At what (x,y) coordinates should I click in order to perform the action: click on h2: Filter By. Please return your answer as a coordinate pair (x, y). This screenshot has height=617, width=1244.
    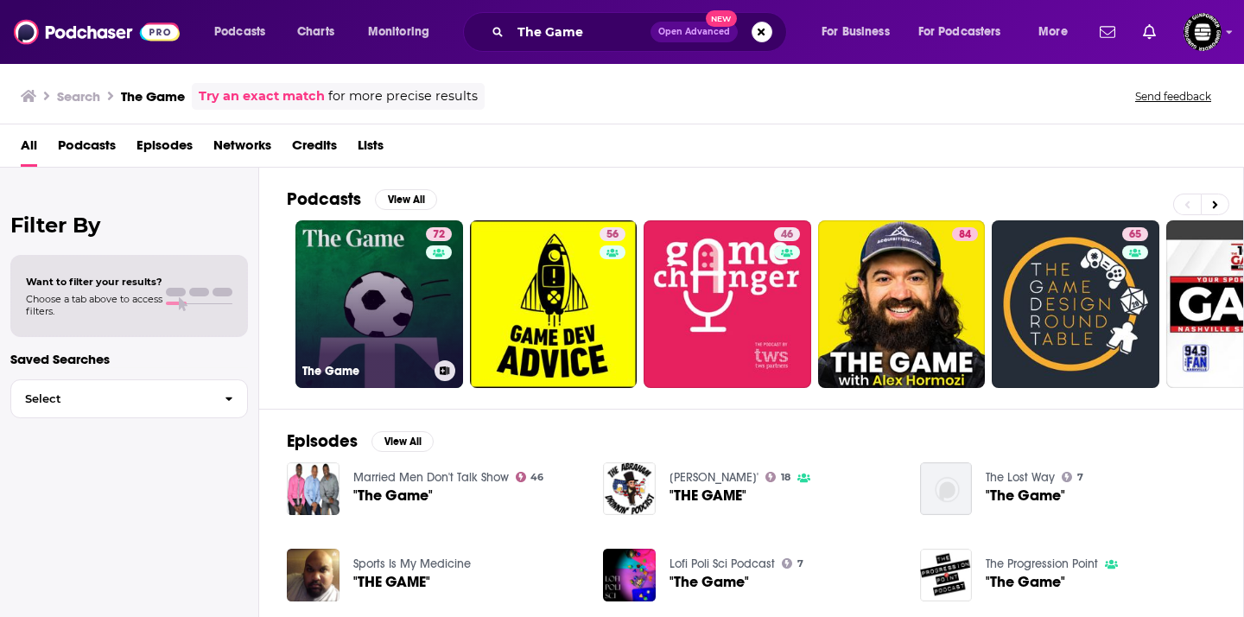
    Looking at the image, I should click on (129, 225).